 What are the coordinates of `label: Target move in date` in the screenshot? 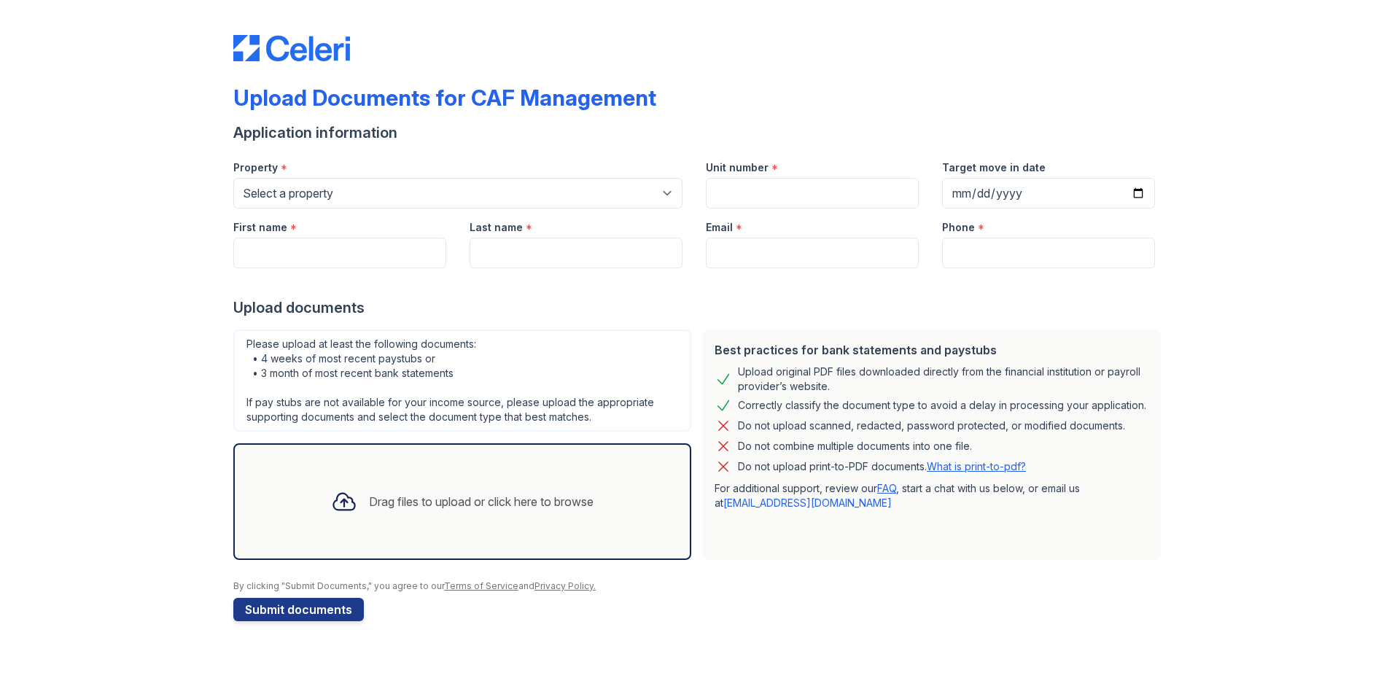 It's located at (994, 168).